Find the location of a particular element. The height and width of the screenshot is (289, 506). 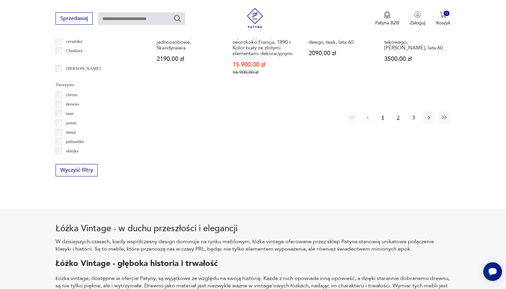

p: teak is located at coordinates (70, 161).